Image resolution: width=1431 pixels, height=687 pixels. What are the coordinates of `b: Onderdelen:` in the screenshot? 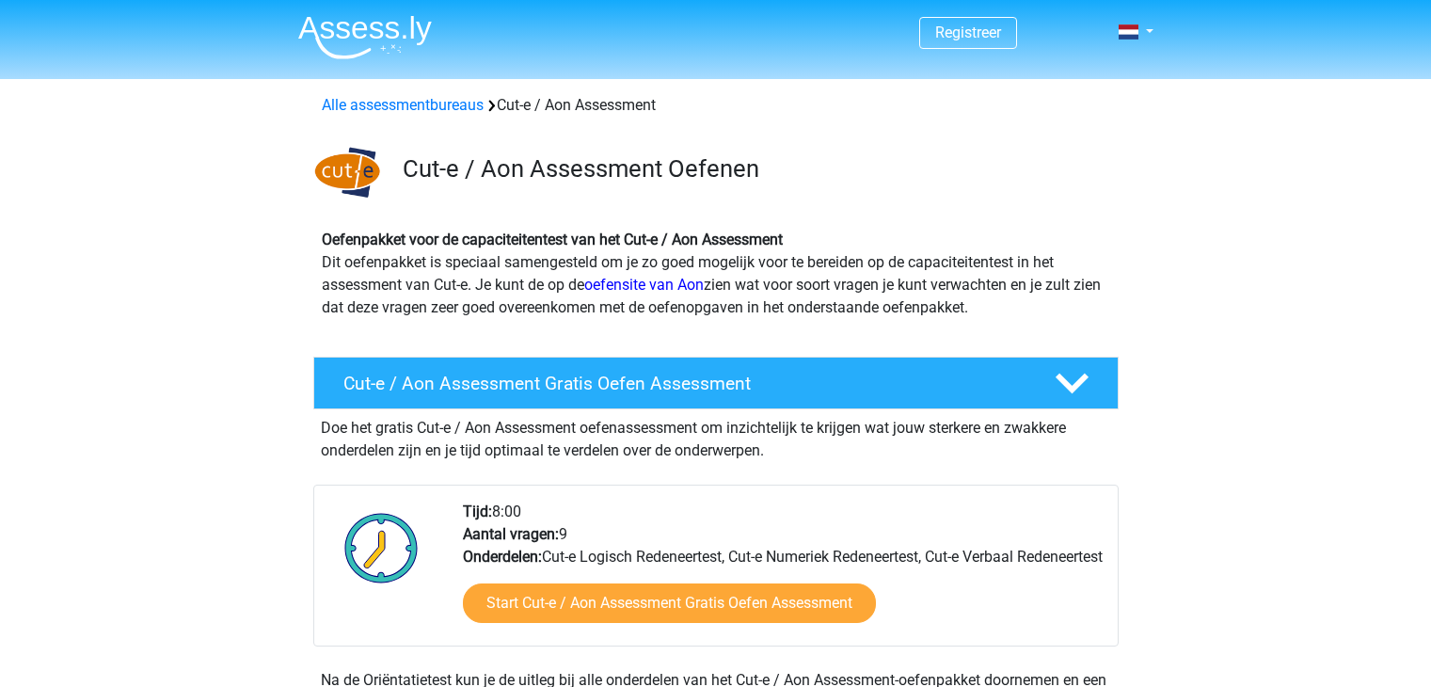 It's located at (502, 556).